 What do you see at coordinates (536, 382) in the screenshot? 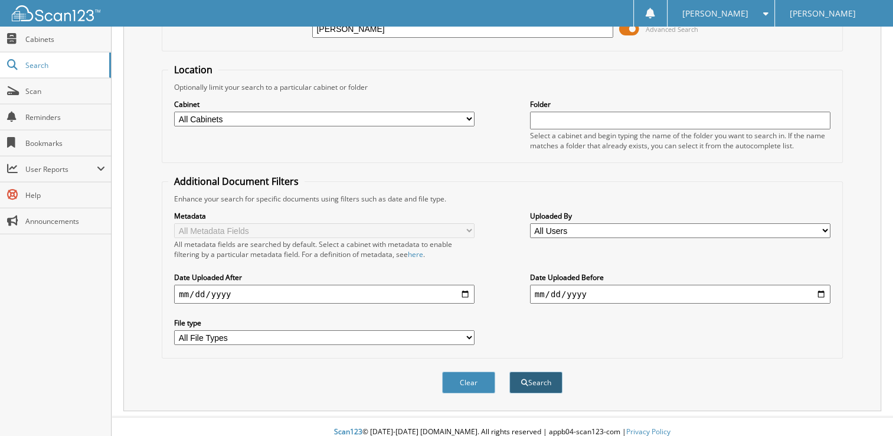
I see `button: Search` at bounding box center [536, 382].